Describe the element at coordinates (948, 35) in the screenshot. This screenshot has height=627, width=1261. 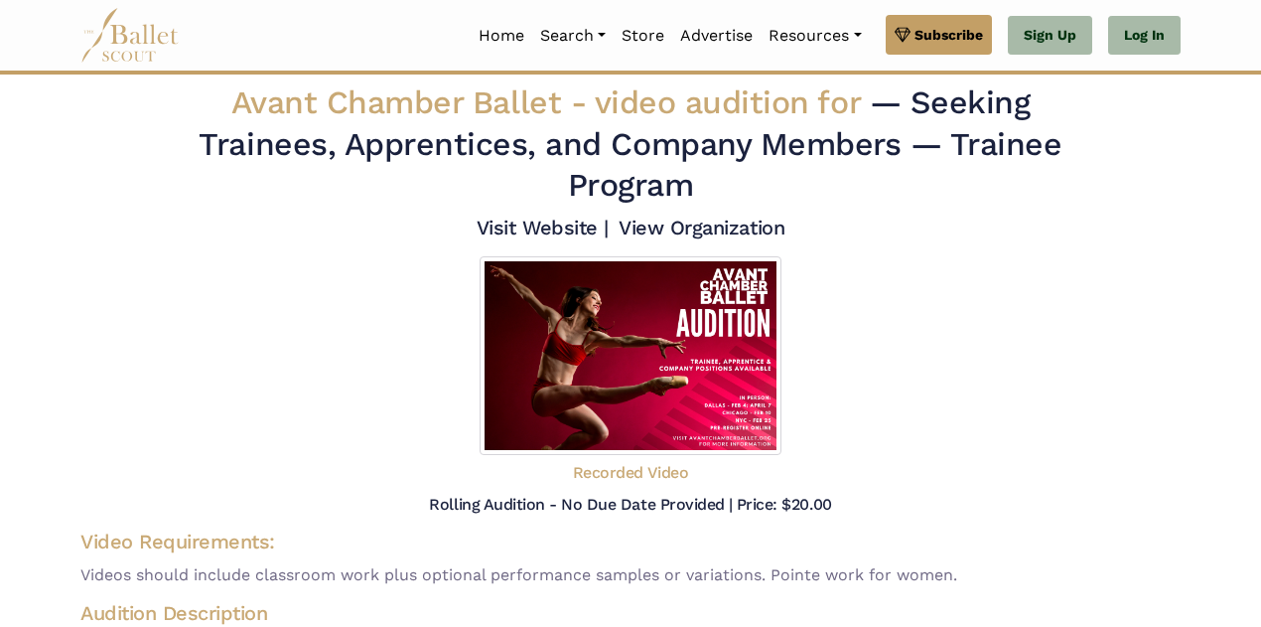
I see `span: Subscribe` at that location.